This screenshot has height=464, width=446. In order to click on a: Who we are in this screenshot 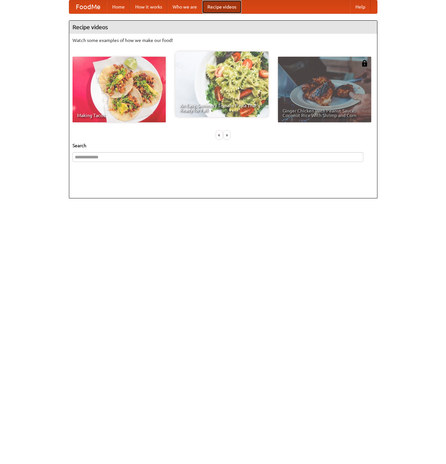, I will do `click(185, 7)`.